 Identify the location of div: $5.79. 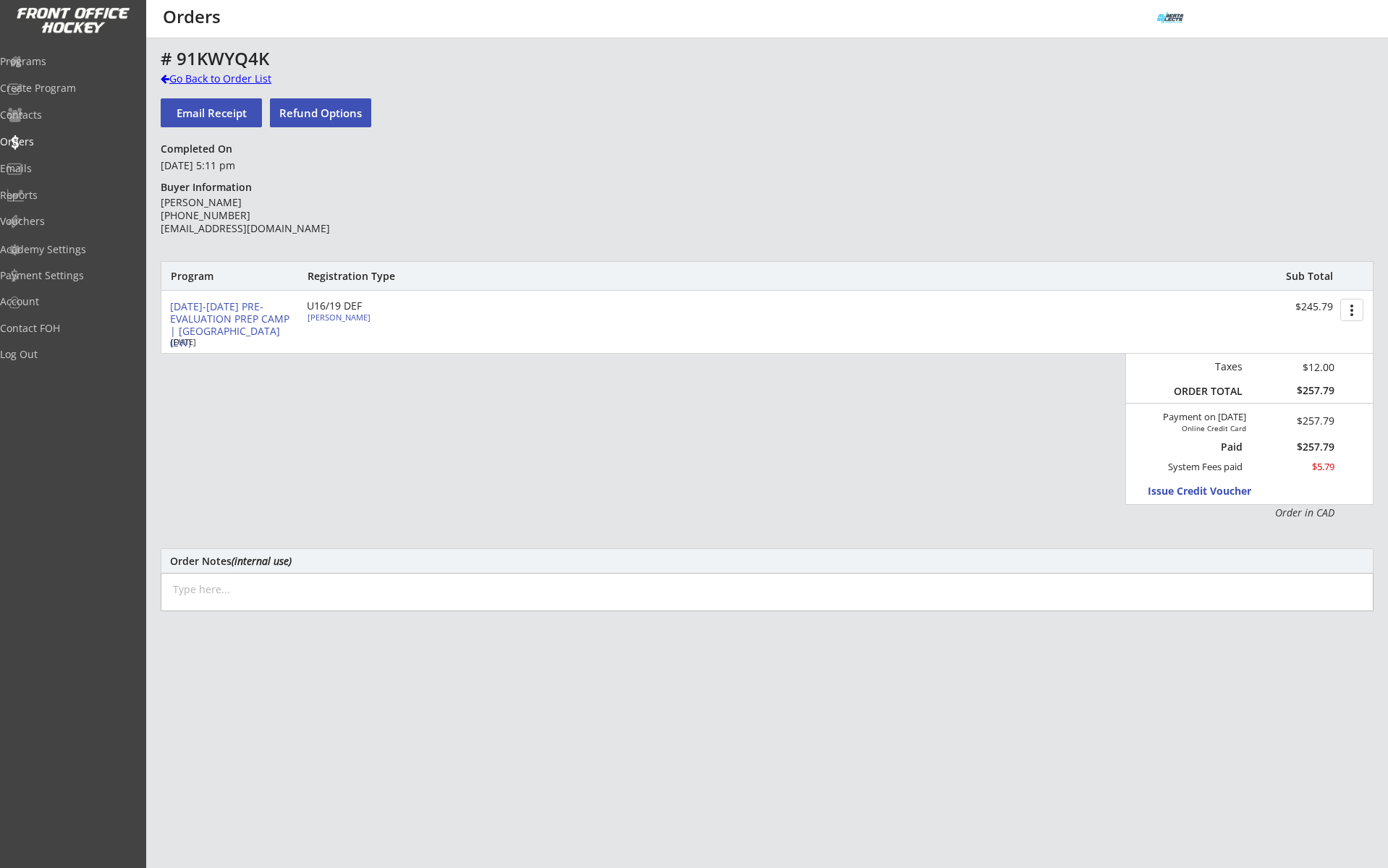
(1293, 467).